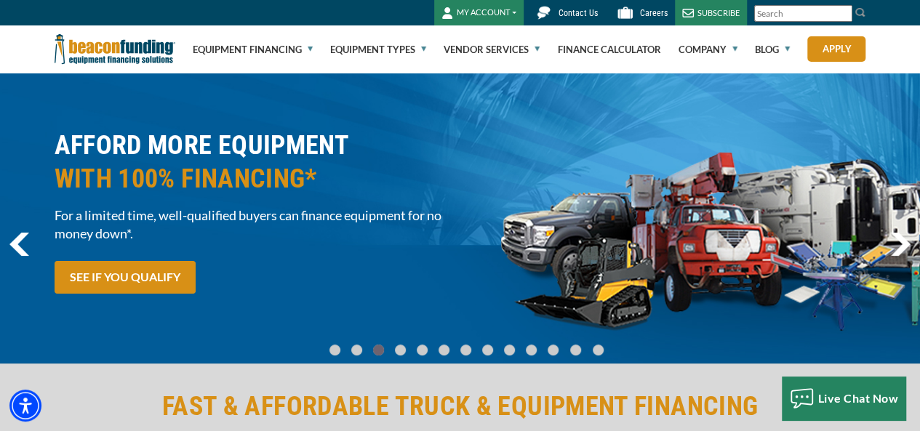 This screenshot has width=920, height=431. What do you see at coordinates (334, 350) in the screenshot?
I see `a: Go To Slide 0` at bounding box center [334, 350].